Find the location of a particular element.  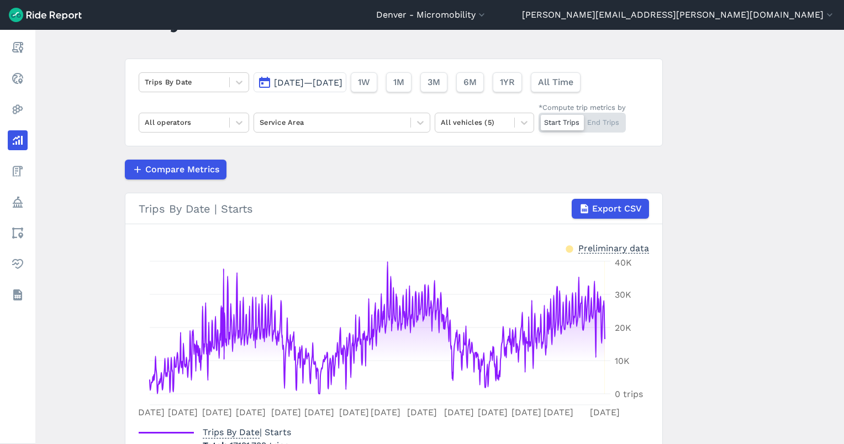

button: Denver - Micromobility is located at coordinates (431, 15).